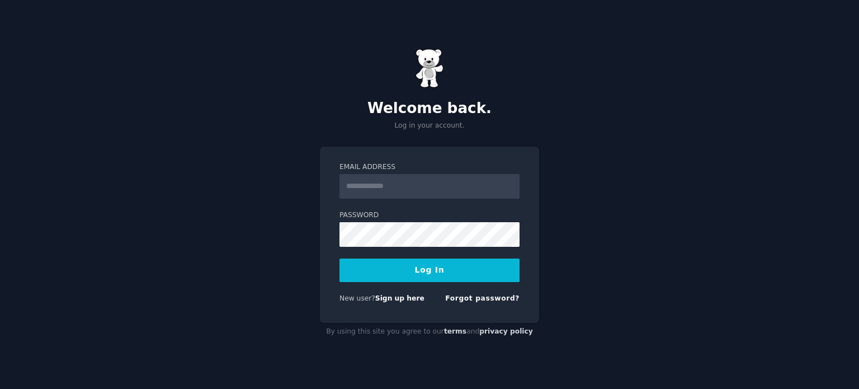 This screenshot has width=859, height=389. Describe the element at coordinates (429, 167) in the screenshot. I see `label: Email Address` at that location.